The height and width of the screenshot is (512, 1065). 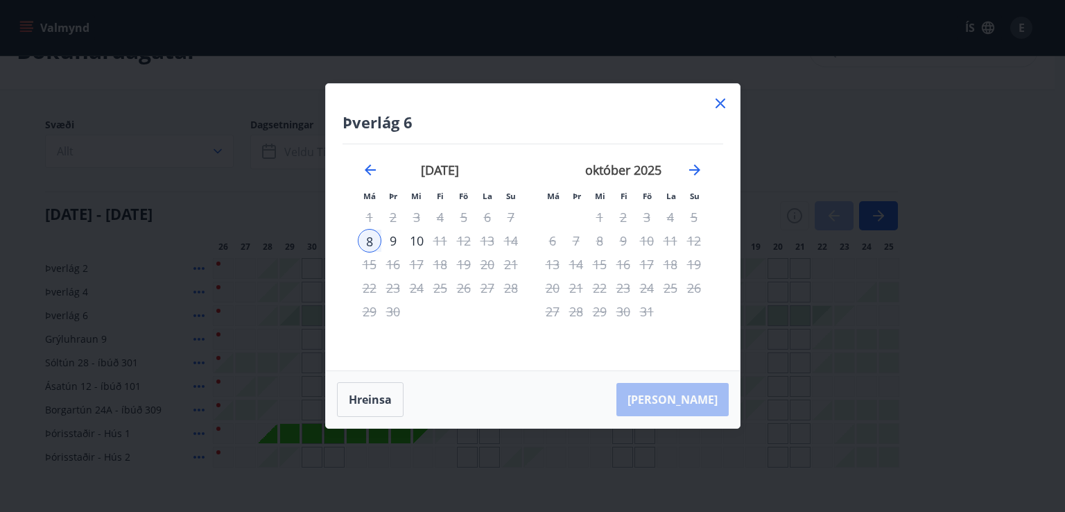 What do you see at coordinates (393, 217) in the screenshot?
I see `td: Not available. þriðjudagur, 2. september 2025` at bounding box center [393, 217].